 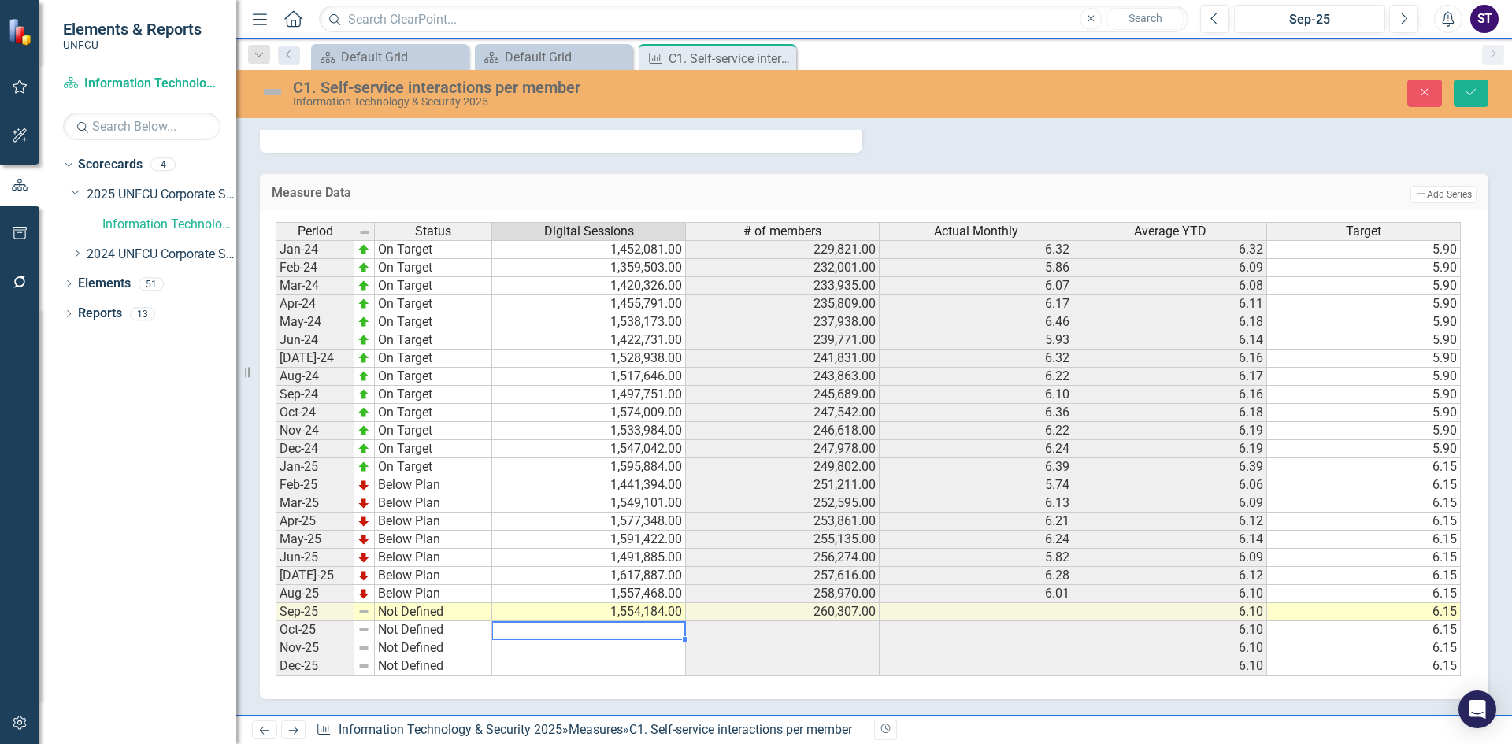 What do you see at coordinates (315, 612) in the screenshot?
I see `td: Sep-25` at bounding box center [315, 612].